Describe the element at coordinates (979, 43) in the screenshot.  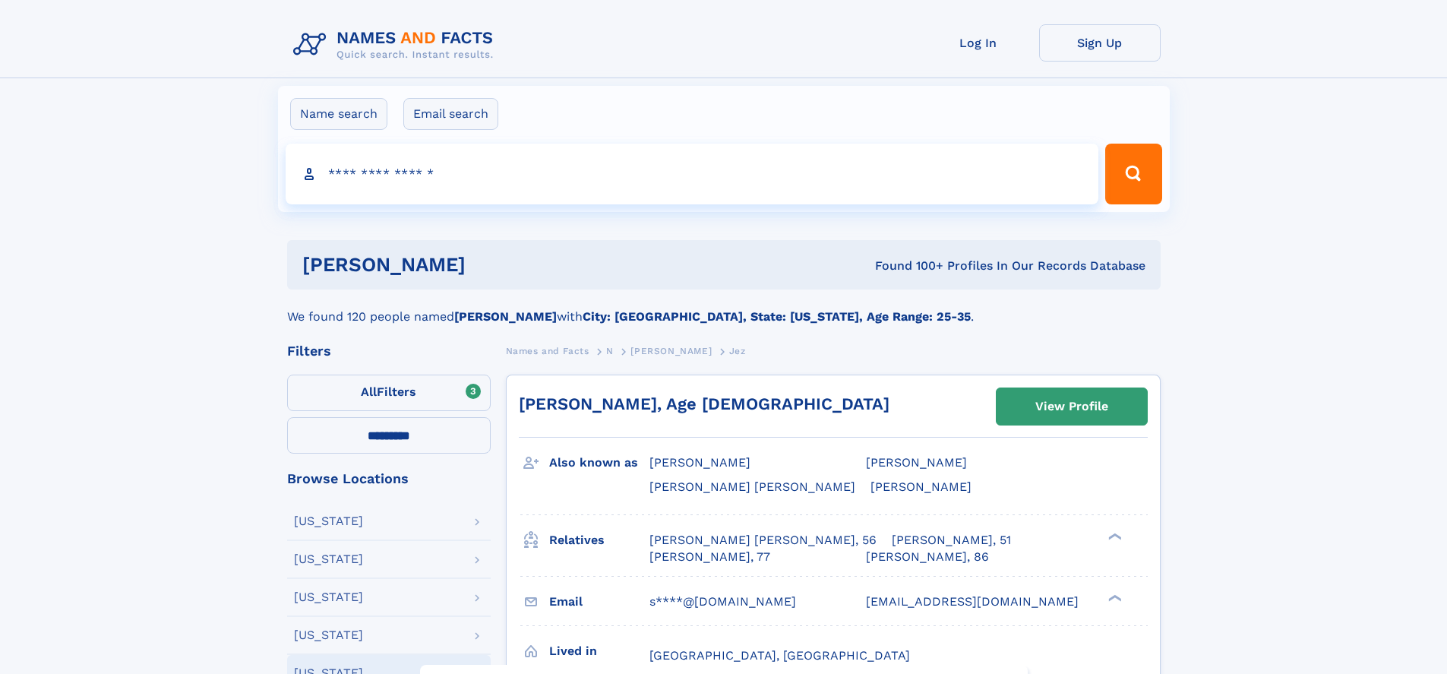
I see `a: Log In` at that location.